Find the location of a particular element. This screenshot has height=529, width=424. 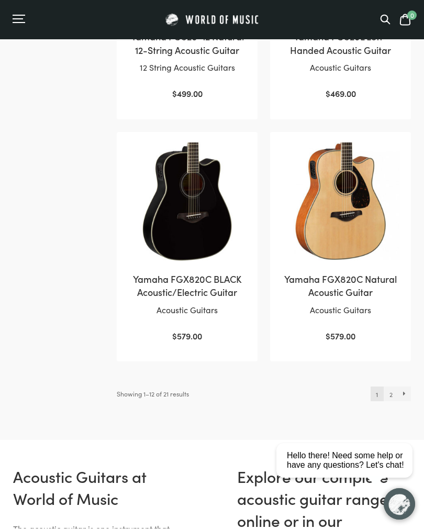

a: Page 2 is located at coordinates (391, 395).